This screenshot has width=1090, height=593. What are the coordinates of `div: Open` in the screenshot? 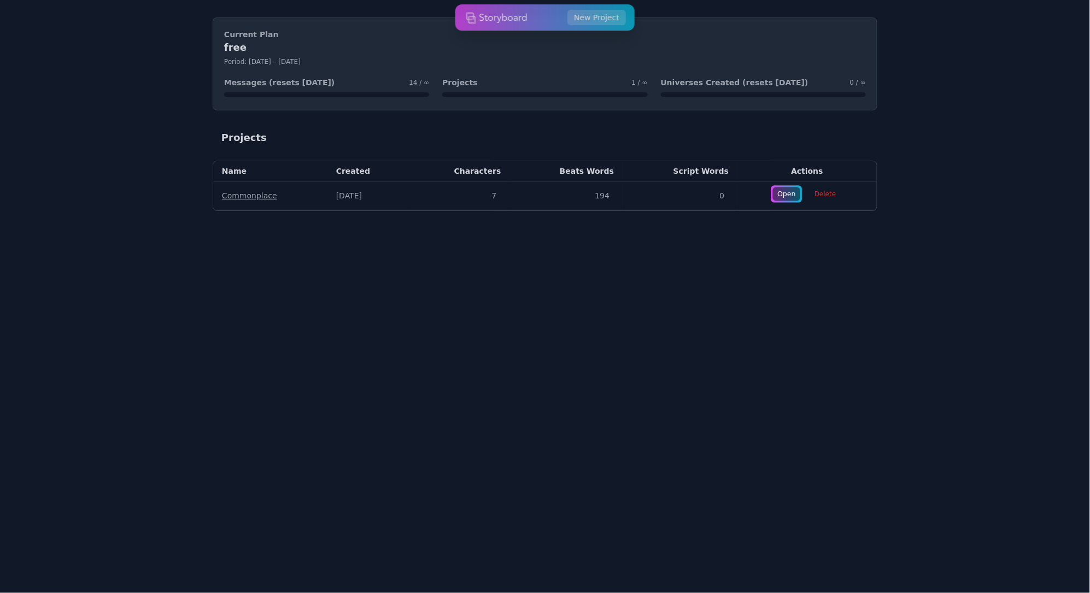 It's located at (787, 194).